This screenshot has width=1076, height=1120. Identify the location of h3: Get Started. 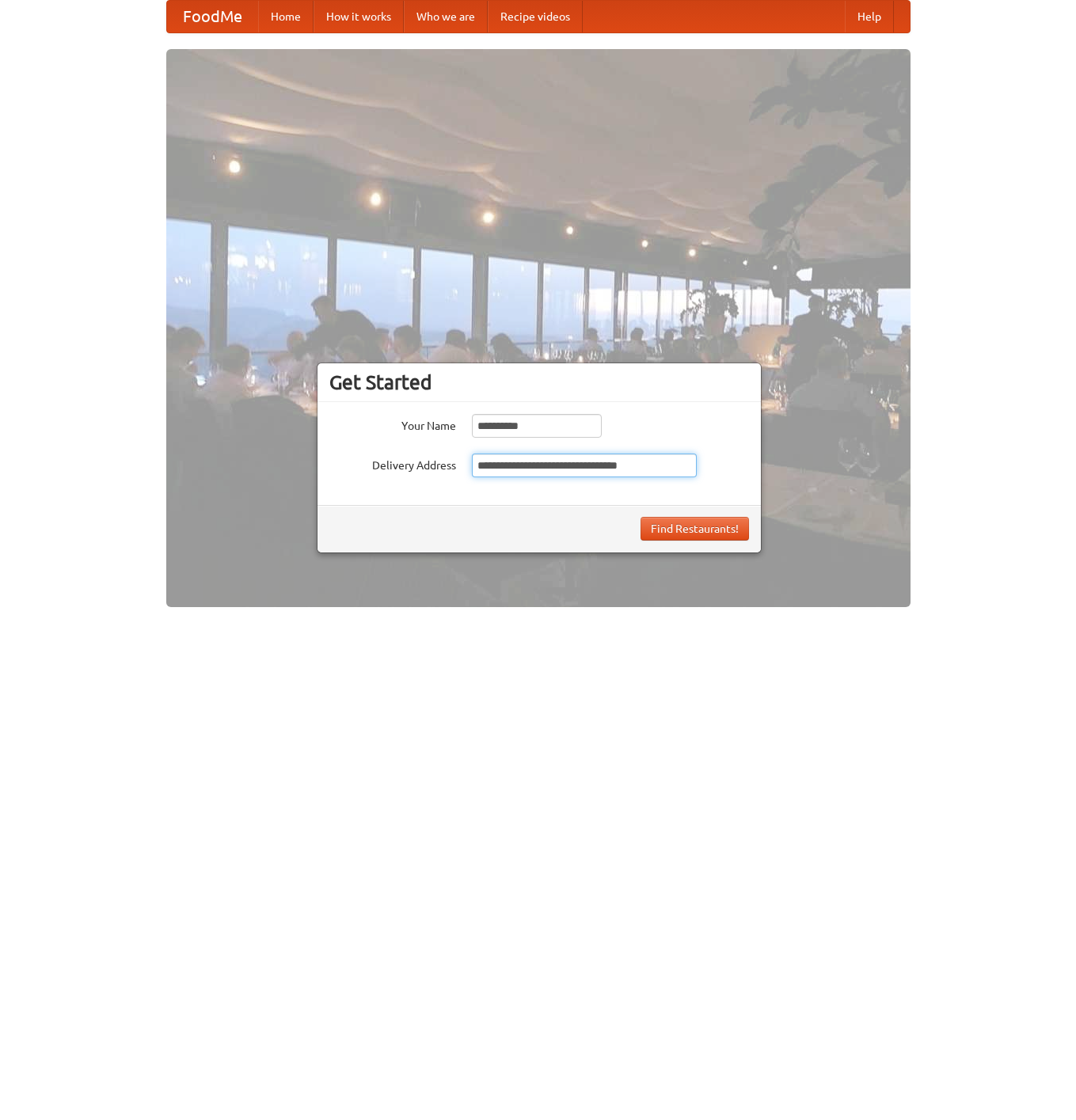
(539, 383).